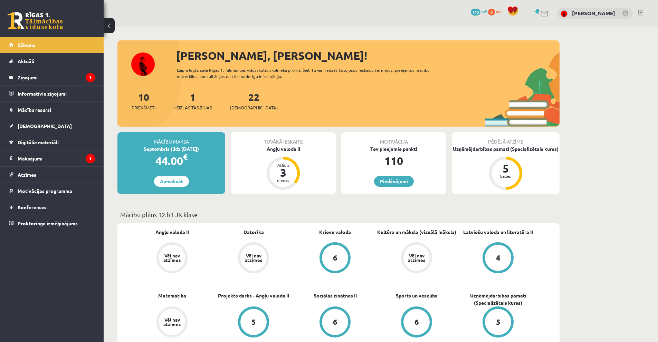 This screenshot has width=658, height=342. I want to click on span: Neizlasītās ziņas, so click(193, 108).